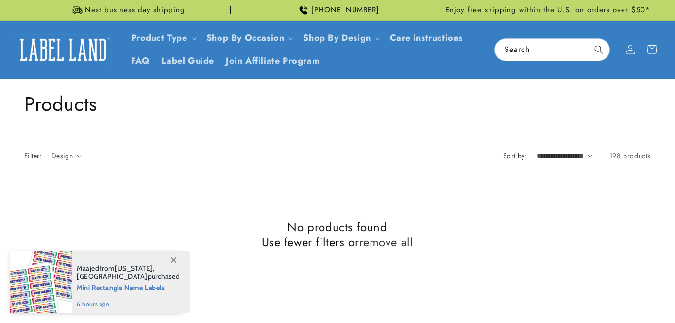  I want to click on span: 198 products, so click(630, 156).